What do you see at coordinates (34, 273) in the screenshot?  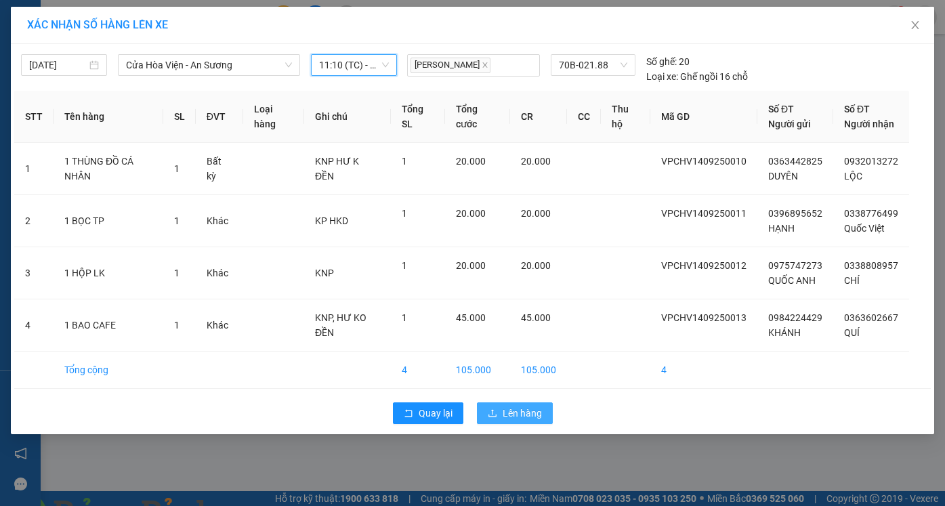 I see `td: 3` at bounding box center [34, 273].